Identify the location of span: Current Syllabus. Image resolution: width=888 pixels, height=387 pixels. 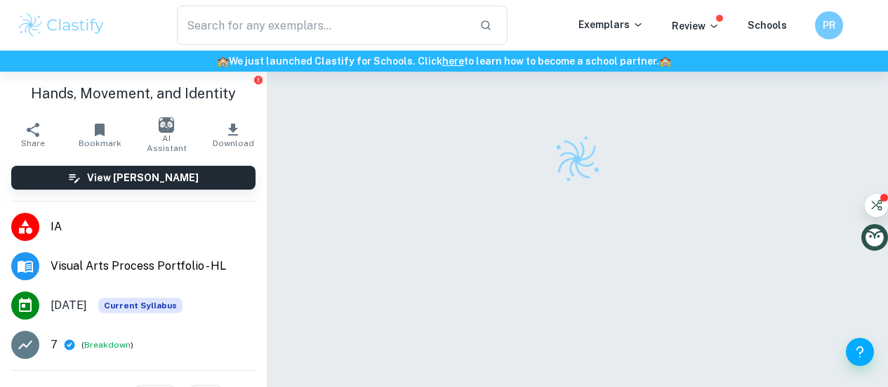
(140, 305).